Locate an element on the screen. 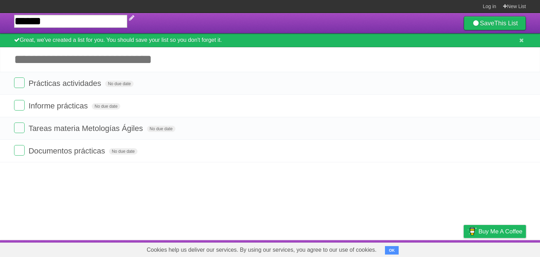  a: SaveThis List is located at coordinates (495, 23).